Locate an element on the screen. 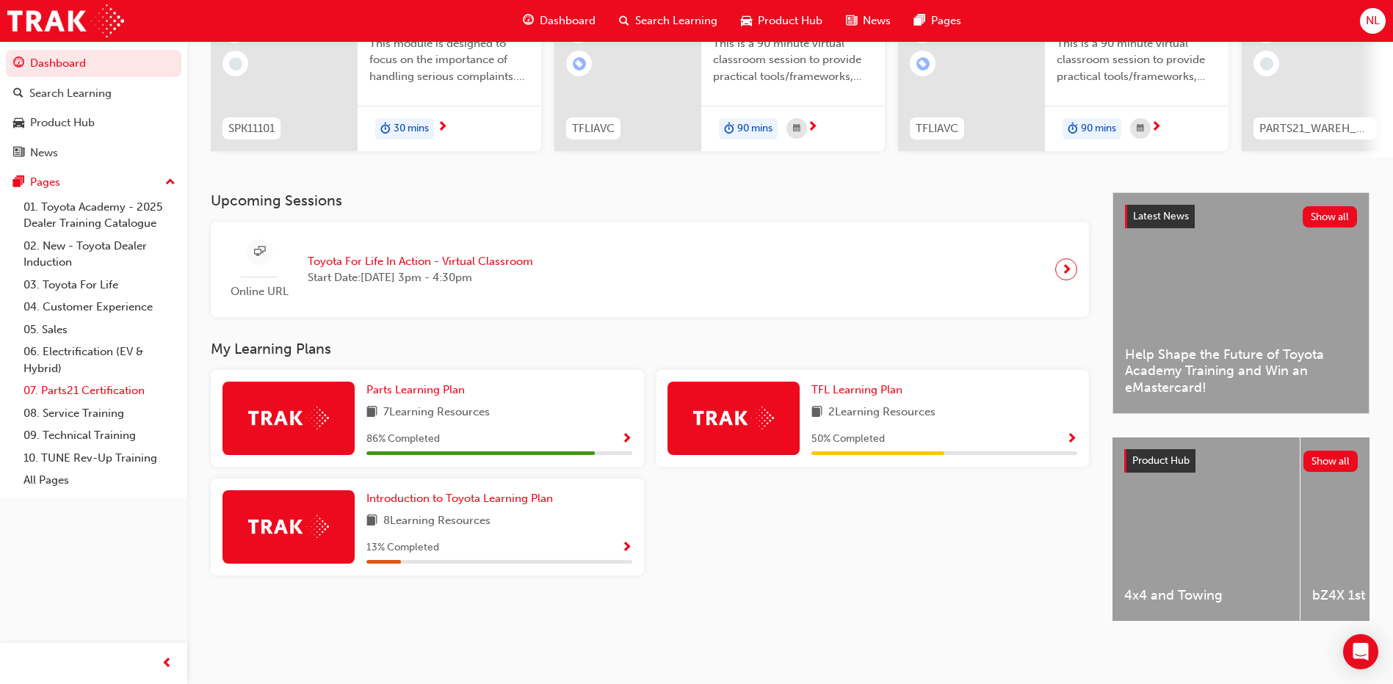 The image size is (1393, 684). a: 03. Toyota For Life is located at coordinates (99, 285).